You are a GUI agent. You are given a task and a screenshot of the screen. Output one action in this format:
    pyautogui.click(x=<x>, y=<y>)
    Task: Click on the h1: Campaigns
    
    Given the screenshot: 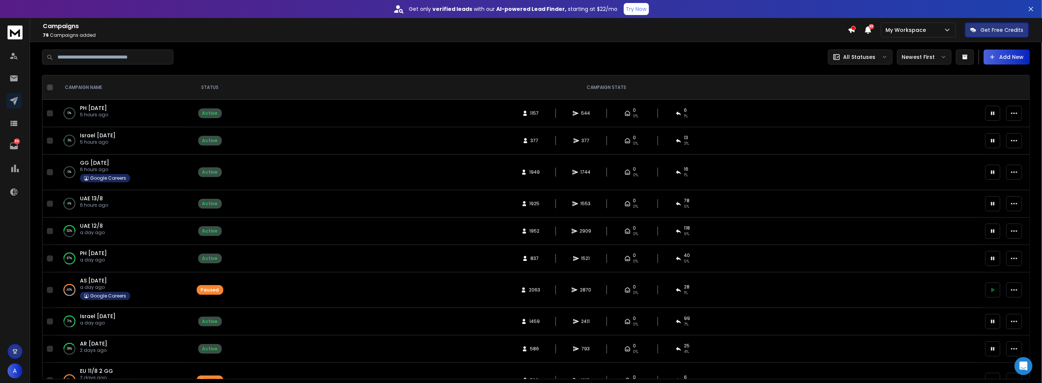 What is the action you would take?
    pyautogui.click(x=445, y=26)
    